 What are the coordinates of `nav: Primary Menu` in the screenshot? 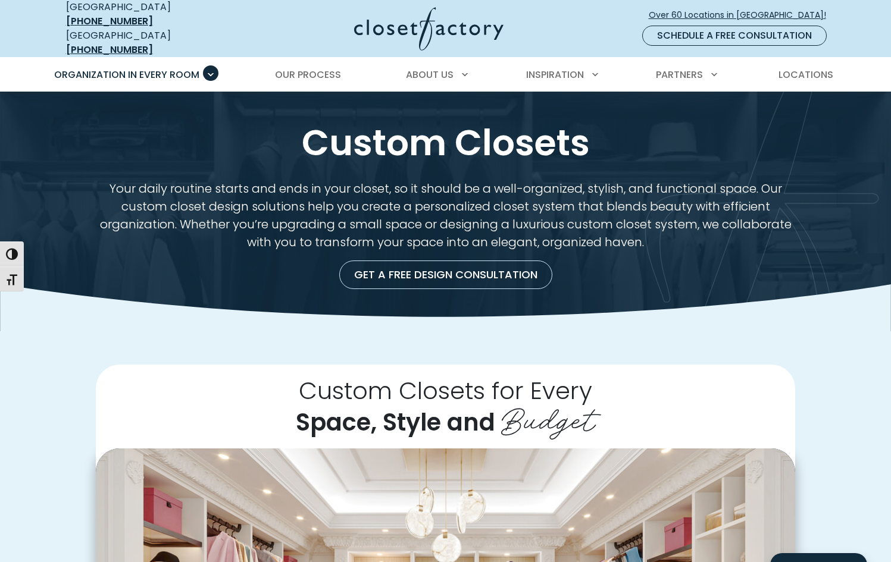 It's located at (446, 75).